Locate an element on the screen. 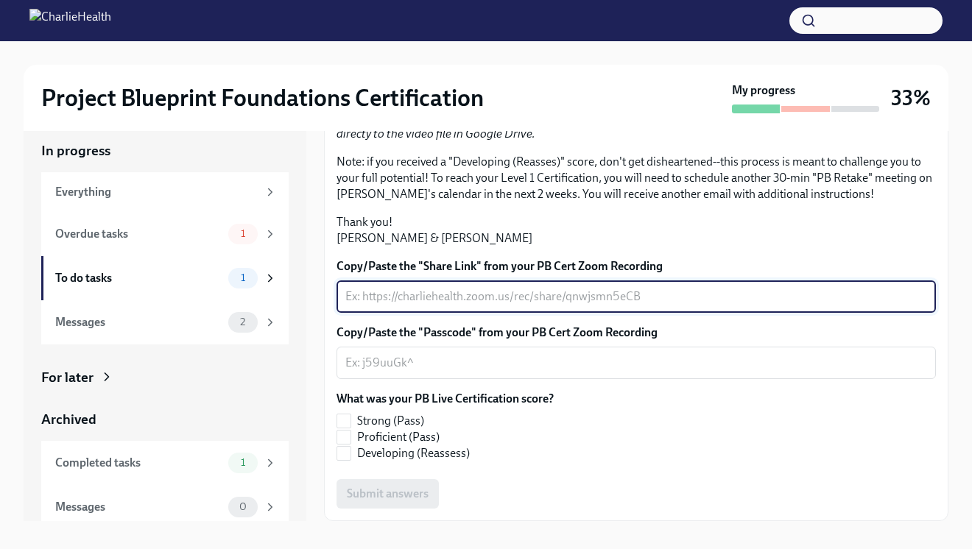 The width and height of the screenshot is (972, 549). div: Archived is located at coordinates (165, 420).